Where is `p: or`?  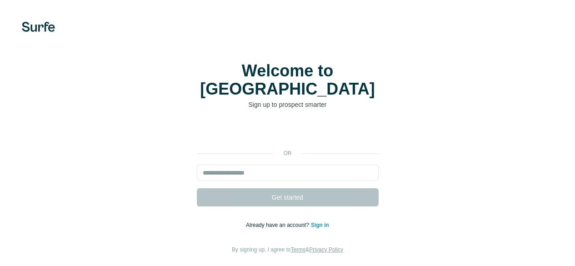
p: or is located at coordinates (288, 153).